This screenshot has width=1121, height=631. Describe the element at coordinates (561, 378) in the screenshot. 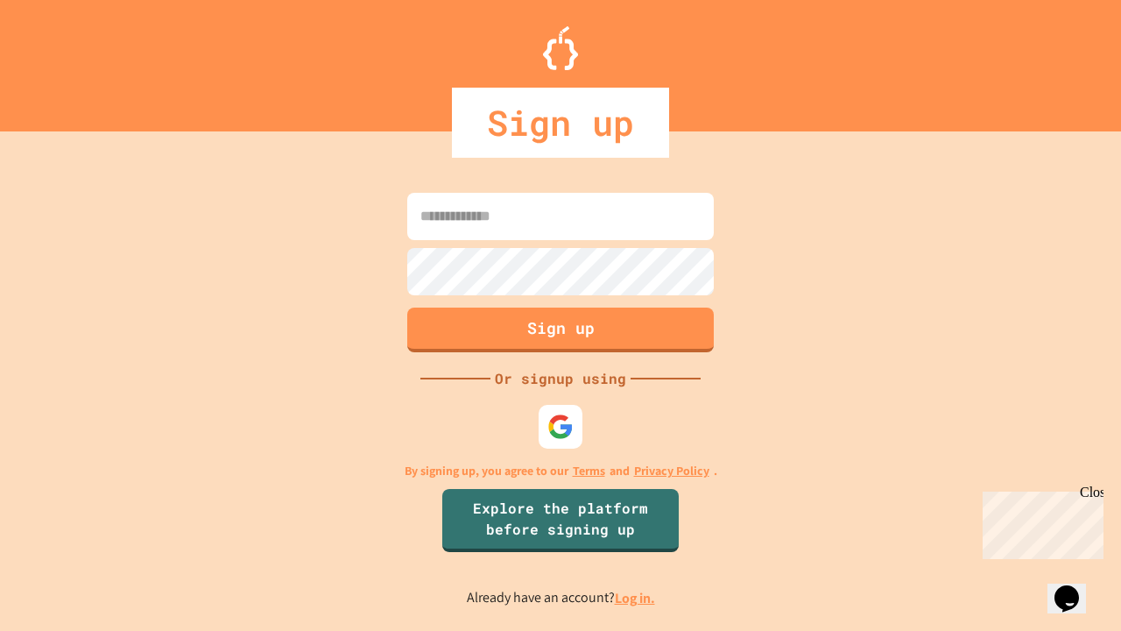

I see `div: Or signup using` at that location.